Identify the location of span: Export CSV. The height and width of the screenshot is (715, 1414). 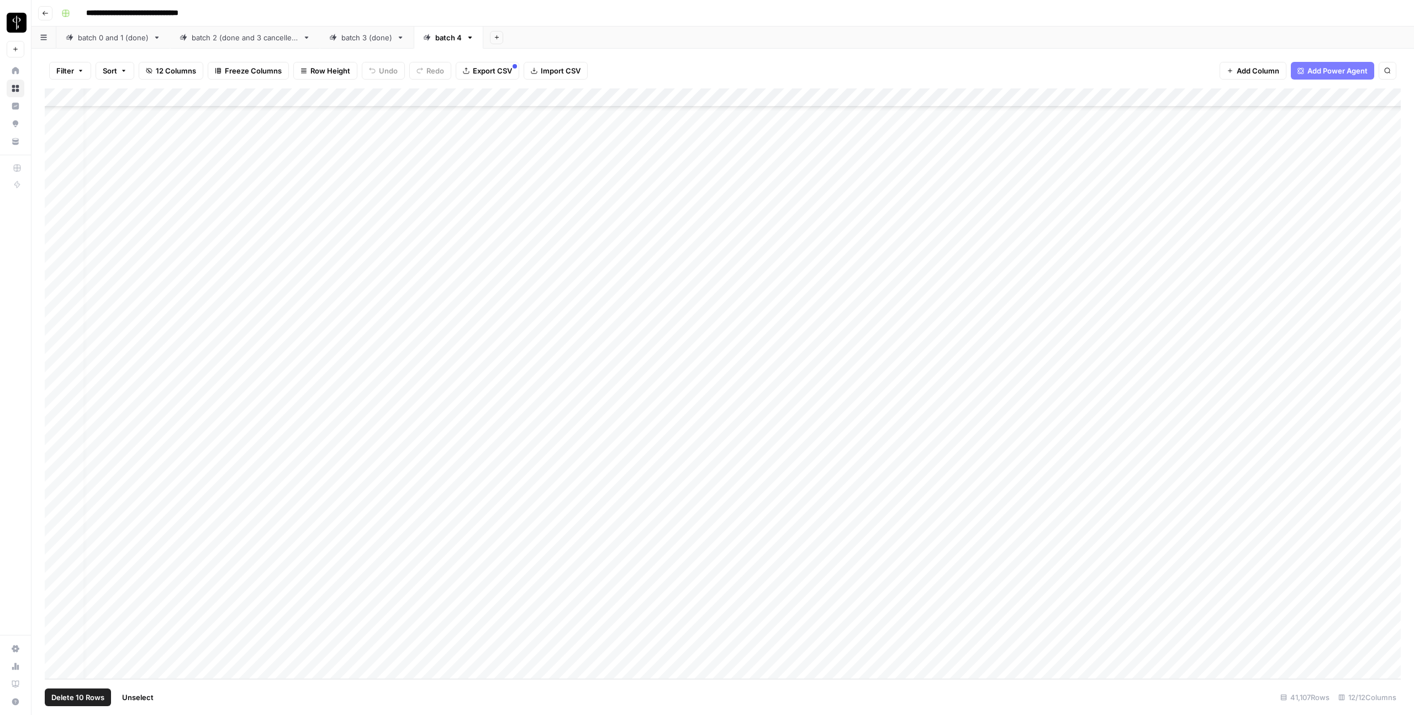
(492, 71).